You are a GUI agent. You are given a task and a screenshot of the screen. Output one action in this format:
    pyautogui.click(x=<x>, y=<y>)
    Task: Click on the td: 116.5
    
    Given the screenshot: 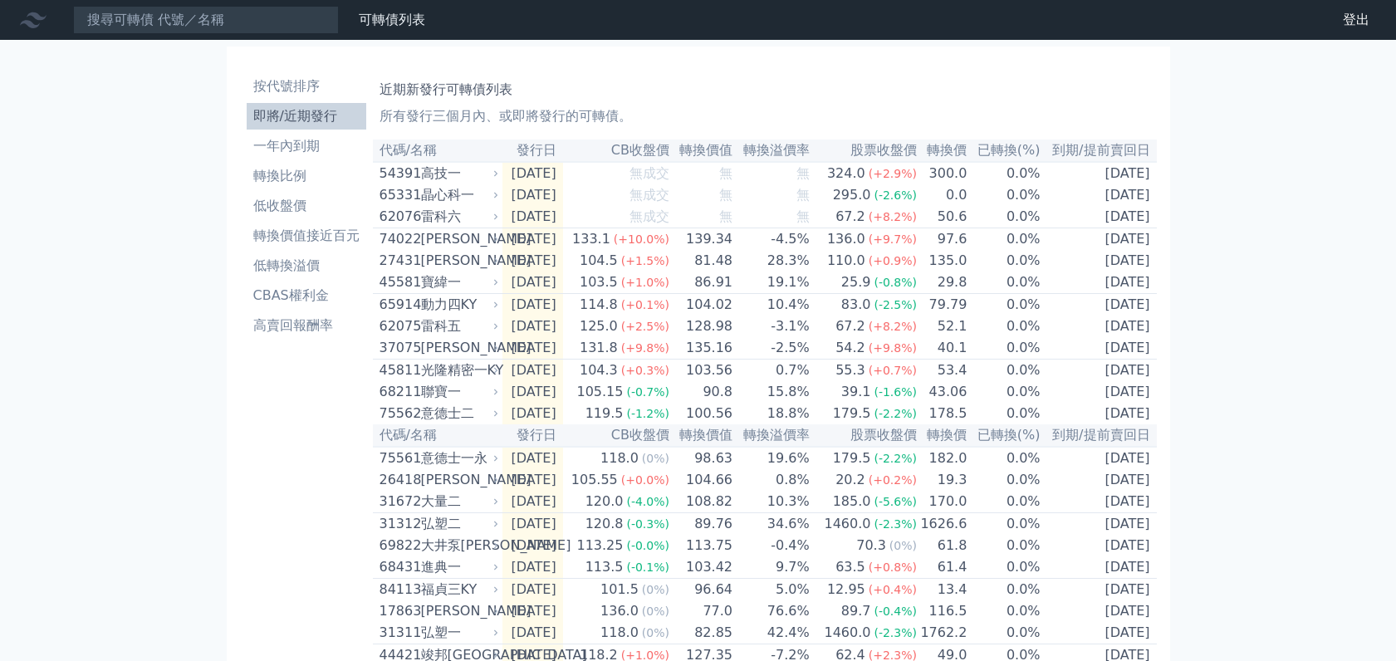 What is the action you would take?
    pyautogui.click(x=943, y=611)
    